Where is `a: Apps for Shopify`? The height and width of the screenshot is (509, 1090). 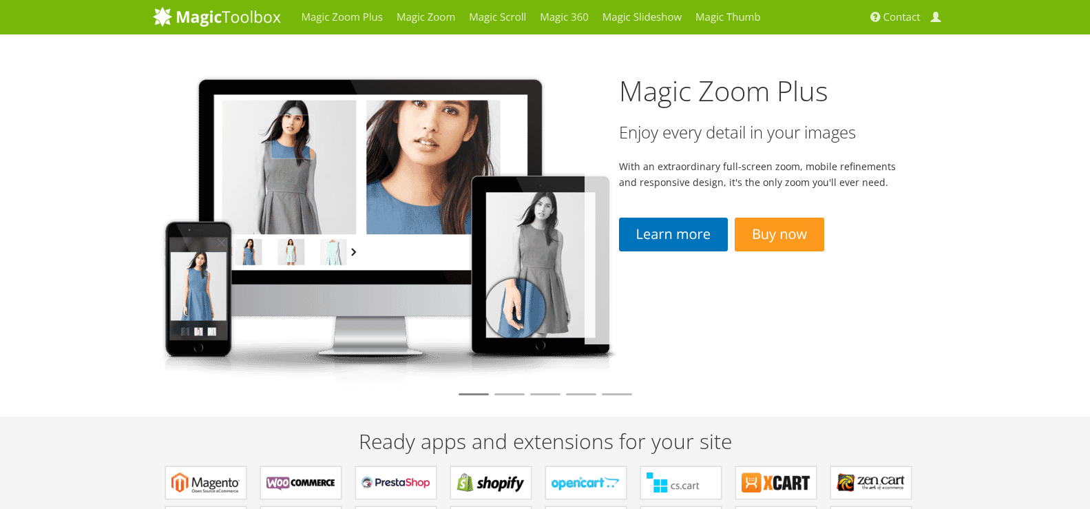
a: Apps for Shopify is located at coordinates (491, 482).